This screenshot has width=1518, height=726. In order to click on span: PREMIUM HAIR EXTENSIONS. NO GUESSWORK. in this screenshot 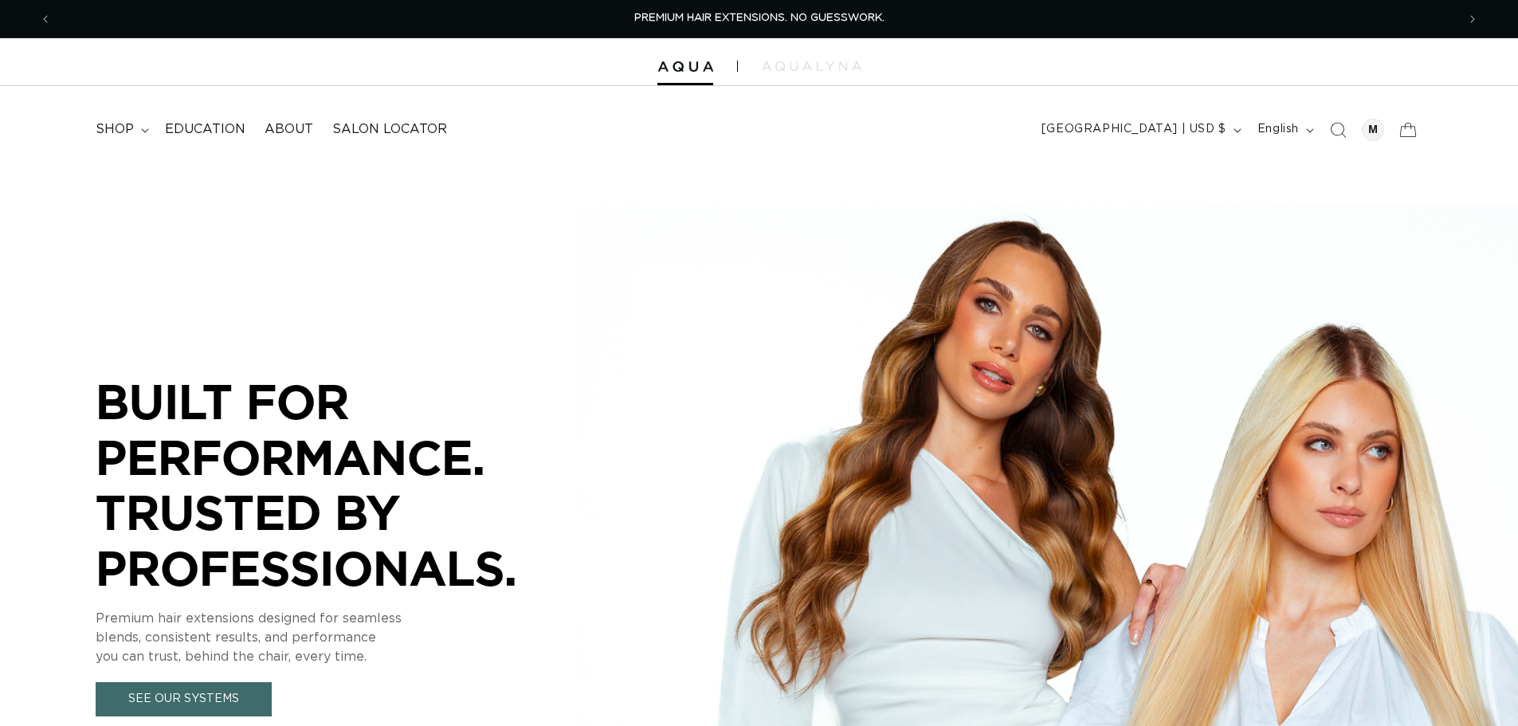, I will do `click(759, 18)`.